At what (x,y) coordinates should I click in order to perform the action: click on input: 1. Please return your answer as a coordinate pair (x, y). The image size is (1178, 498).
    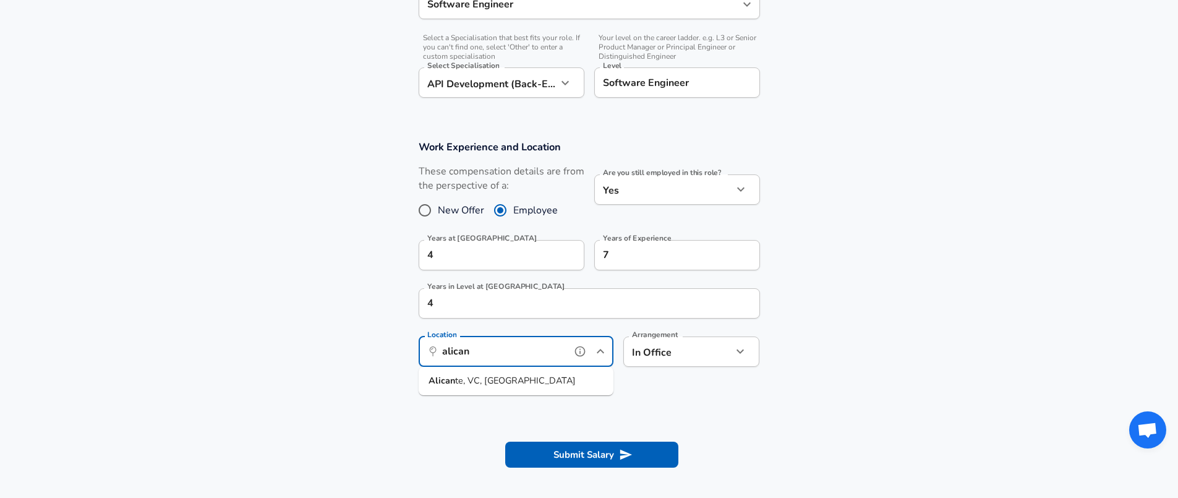
    Looking at the image, I should click on (576, 303).